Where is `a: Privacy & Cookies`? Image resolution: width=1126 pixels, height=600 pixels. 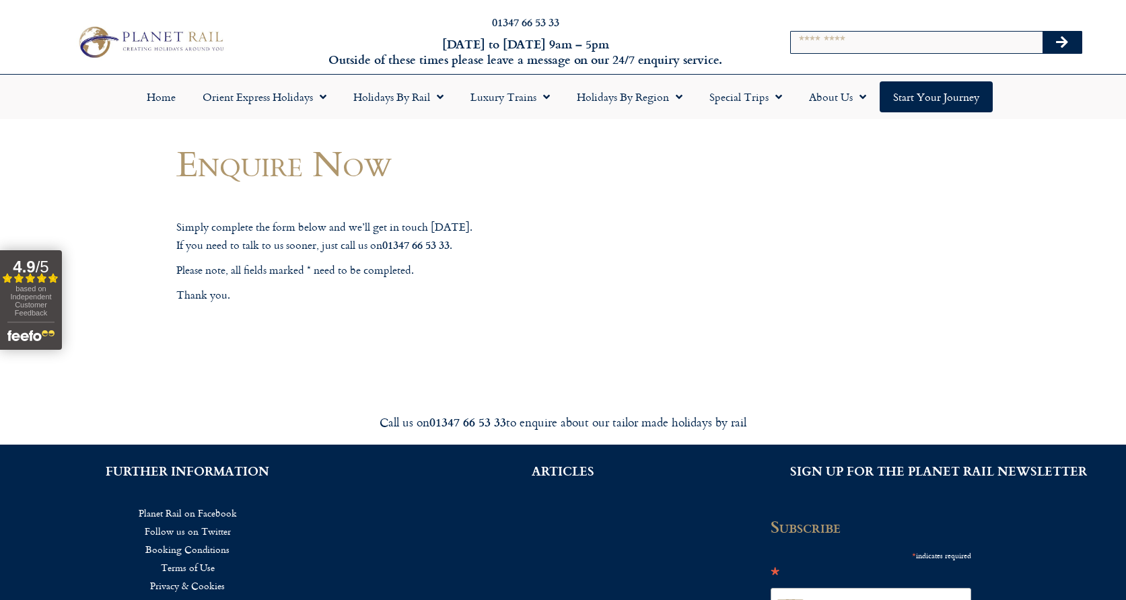
a: Privacy & Cookies is located at coordinates (188, 585).